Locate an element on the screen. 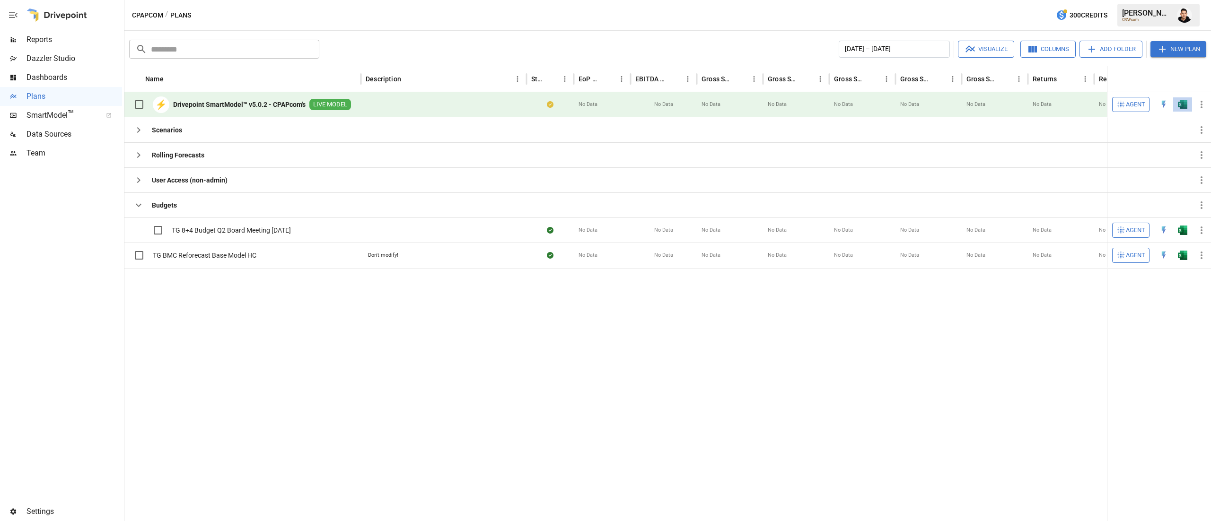 The height and width of the screenshot is (521, 1211). div: Francisco Sanchez is located at coordinates (1184, 15).